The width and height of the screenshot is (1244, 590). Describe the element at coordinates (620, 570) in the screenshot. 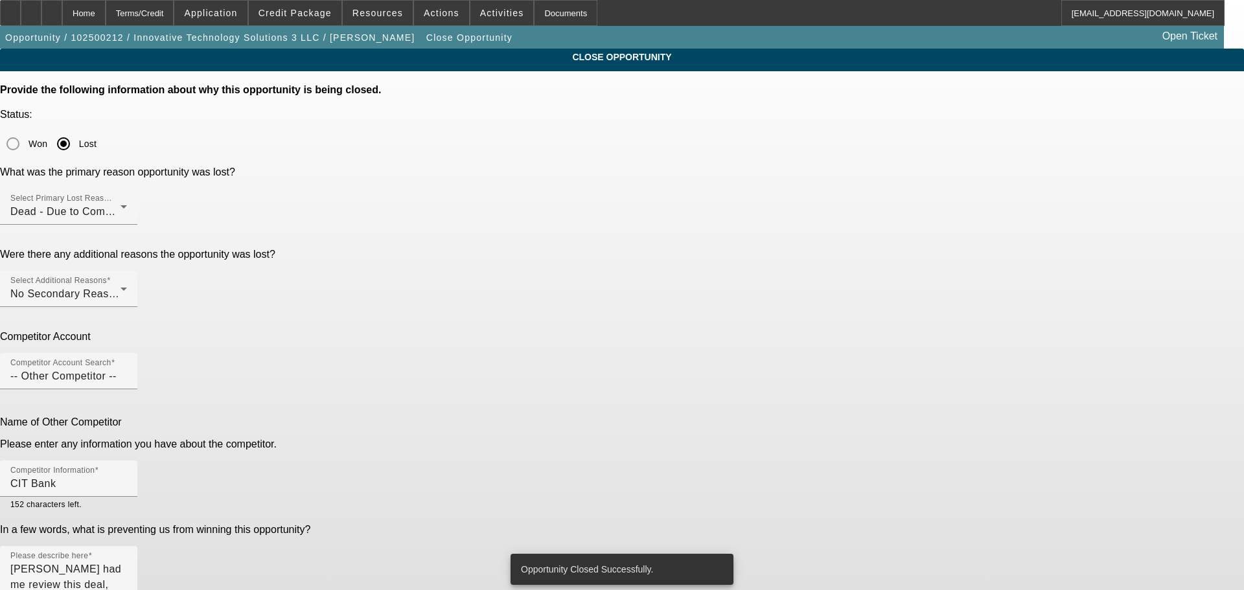

I see `div: Opportunity Closed Successfully.` at that location.